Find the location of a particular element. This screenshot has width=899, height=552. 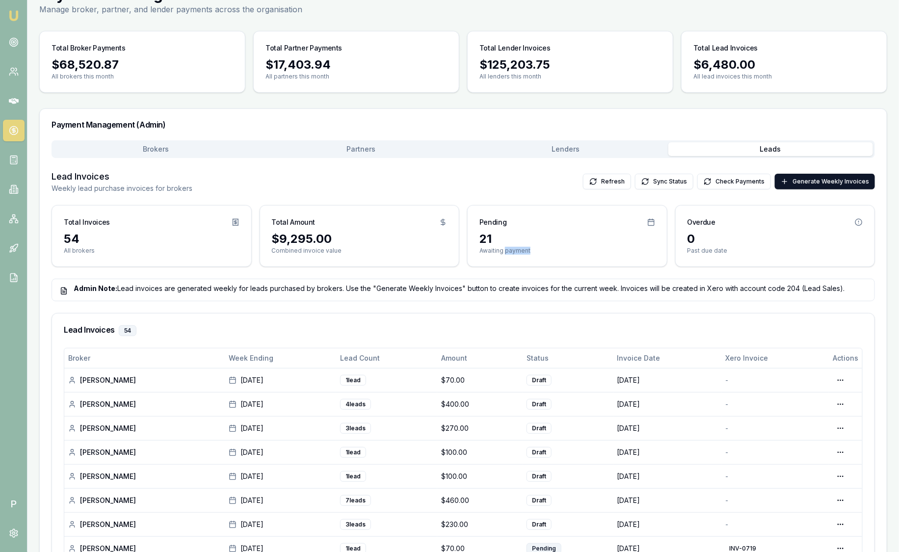

p: Manage broker, partner, and lender payments across the organisation is located at coordinates (171, 9).